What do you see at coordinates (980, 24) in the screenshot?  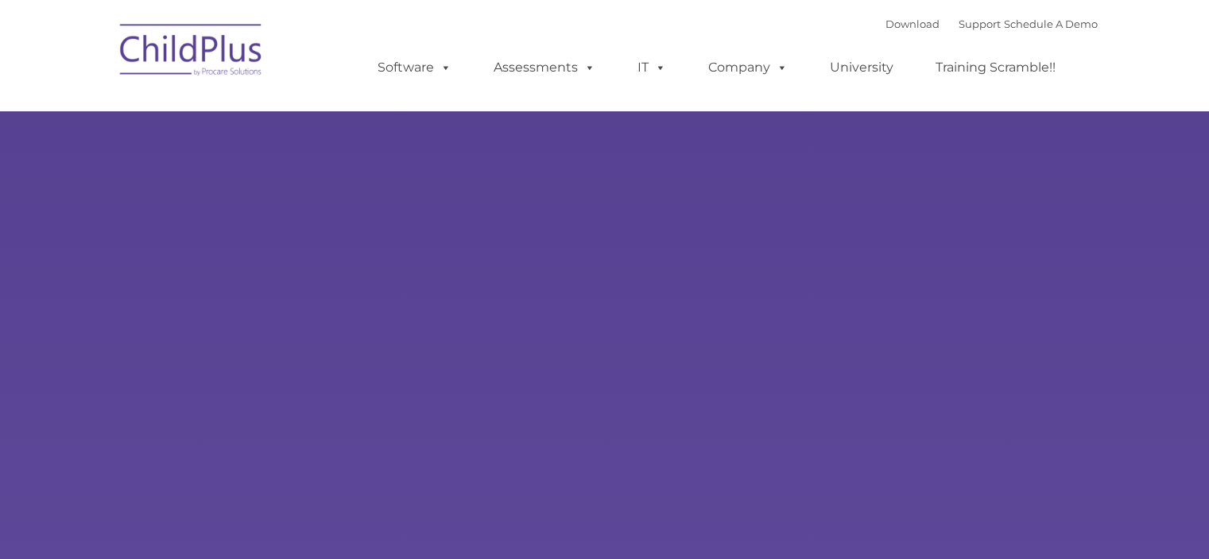 I see `a: Support` at bounding box center [980, 24].